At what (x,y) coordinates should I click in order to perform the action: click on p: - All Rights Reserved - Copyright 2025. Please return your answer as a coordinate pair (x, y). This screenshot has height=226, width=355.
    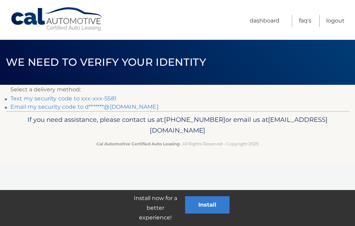
    Looking at the image, I should click on (178, 144).